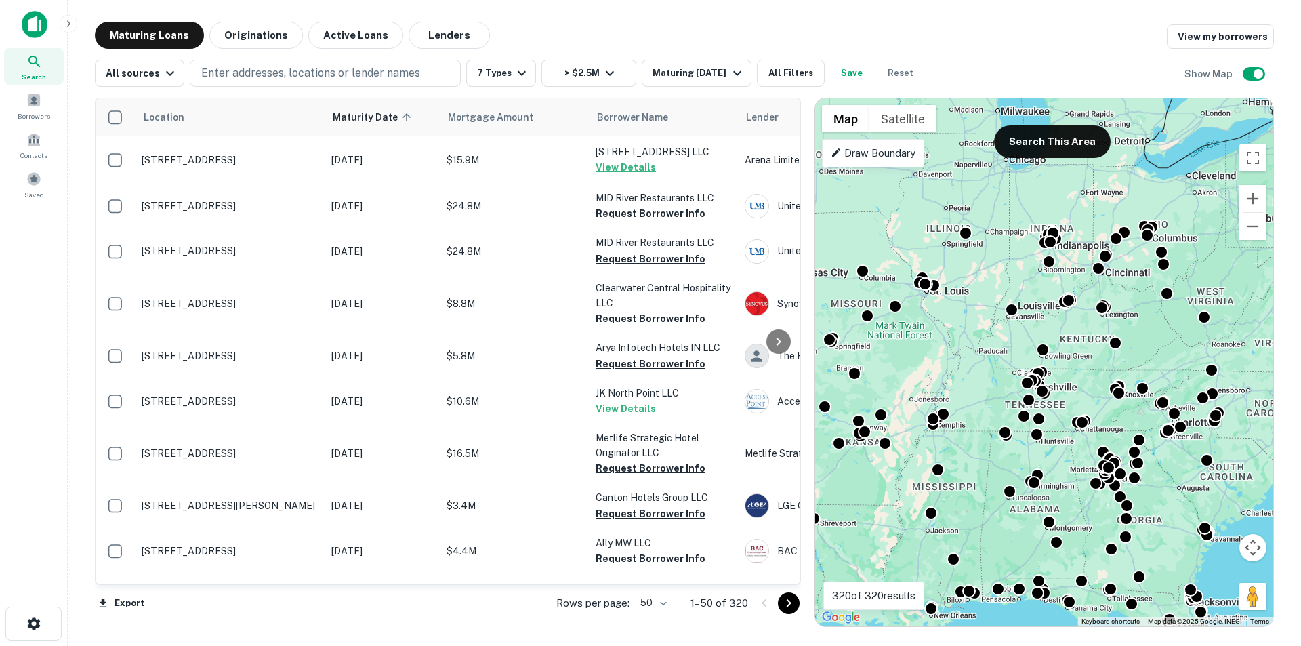  Describe the element at coordinates (1194, 621) in the screenshot. I see `span: Map data ©2025 Google, INEGI` at that location.